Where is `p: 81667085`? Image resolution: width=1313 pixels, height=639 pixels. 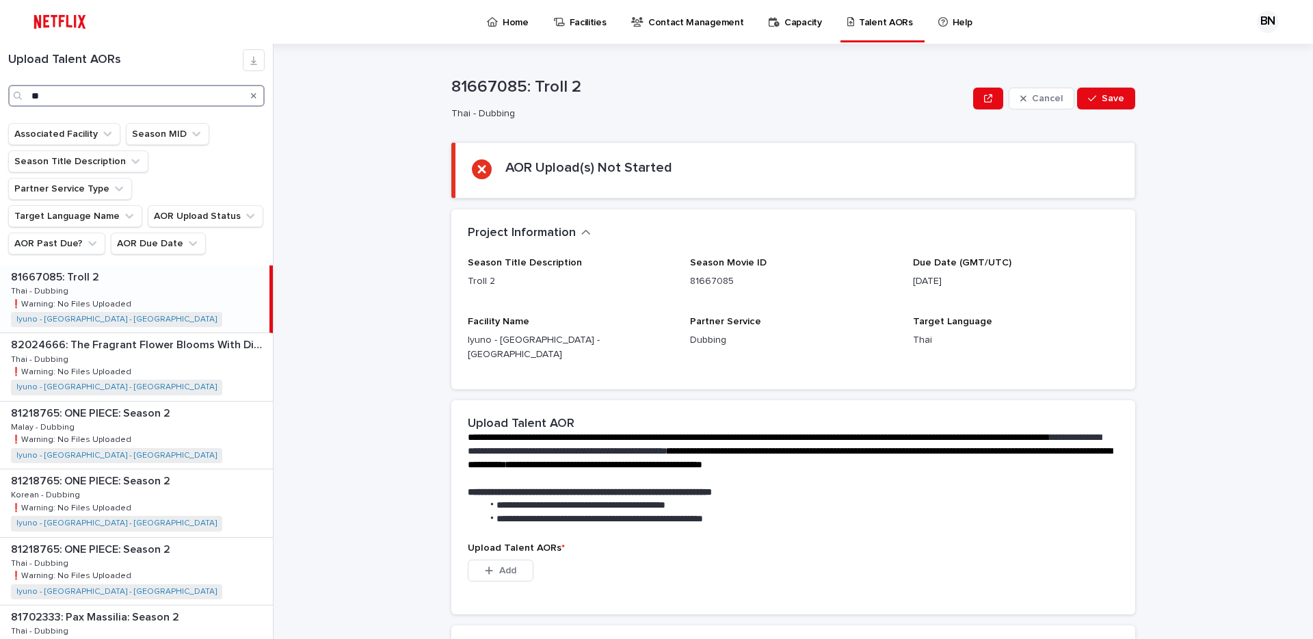
p: 81667085 is located at coordinates (793, 281).